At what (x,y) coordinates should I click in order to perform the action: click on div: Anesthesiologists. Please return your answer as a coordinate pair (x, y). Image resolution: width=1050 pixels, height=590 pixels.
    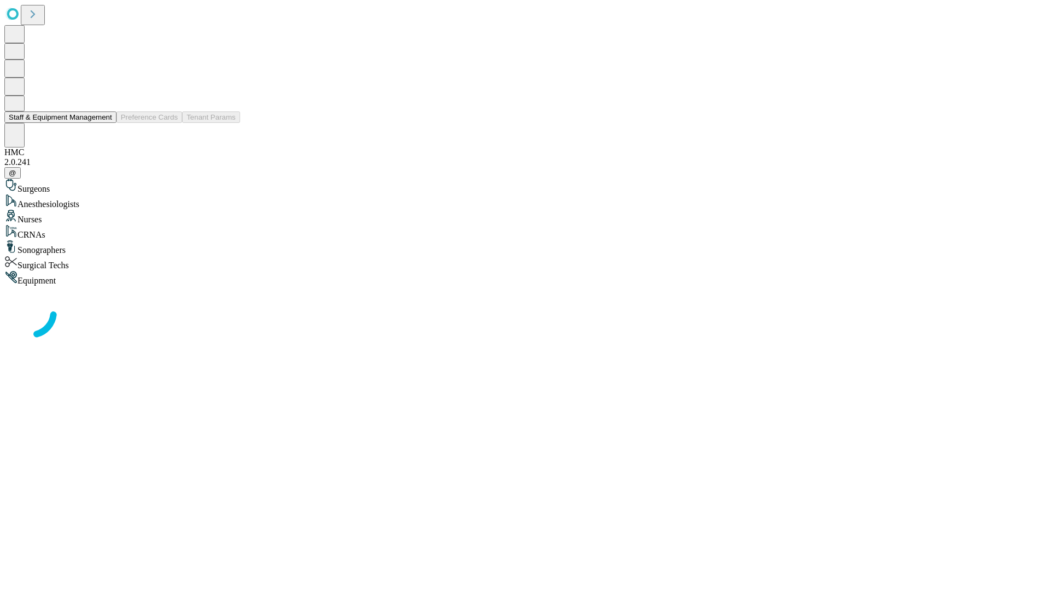
    Looking at the image, I should click on (525, 202).